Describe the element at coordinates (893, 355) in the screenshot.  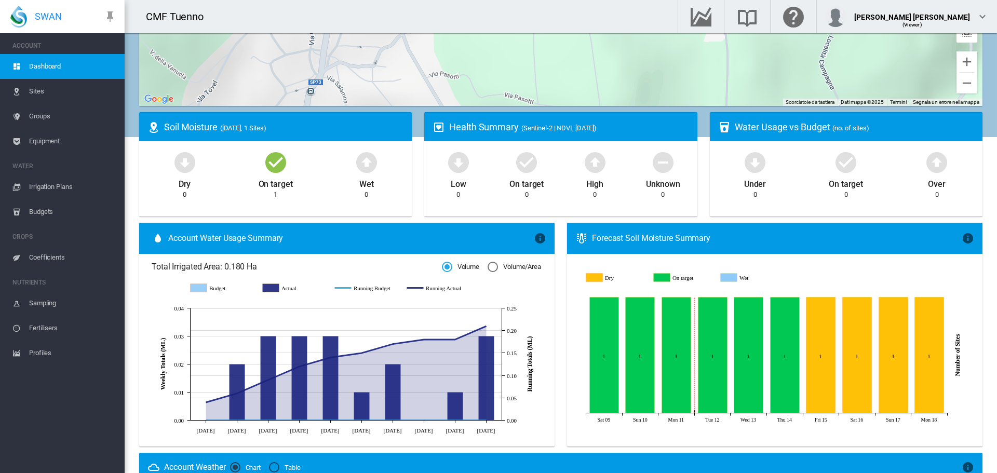
I see `g: Dry Aug 17, 2025 1` at that location.